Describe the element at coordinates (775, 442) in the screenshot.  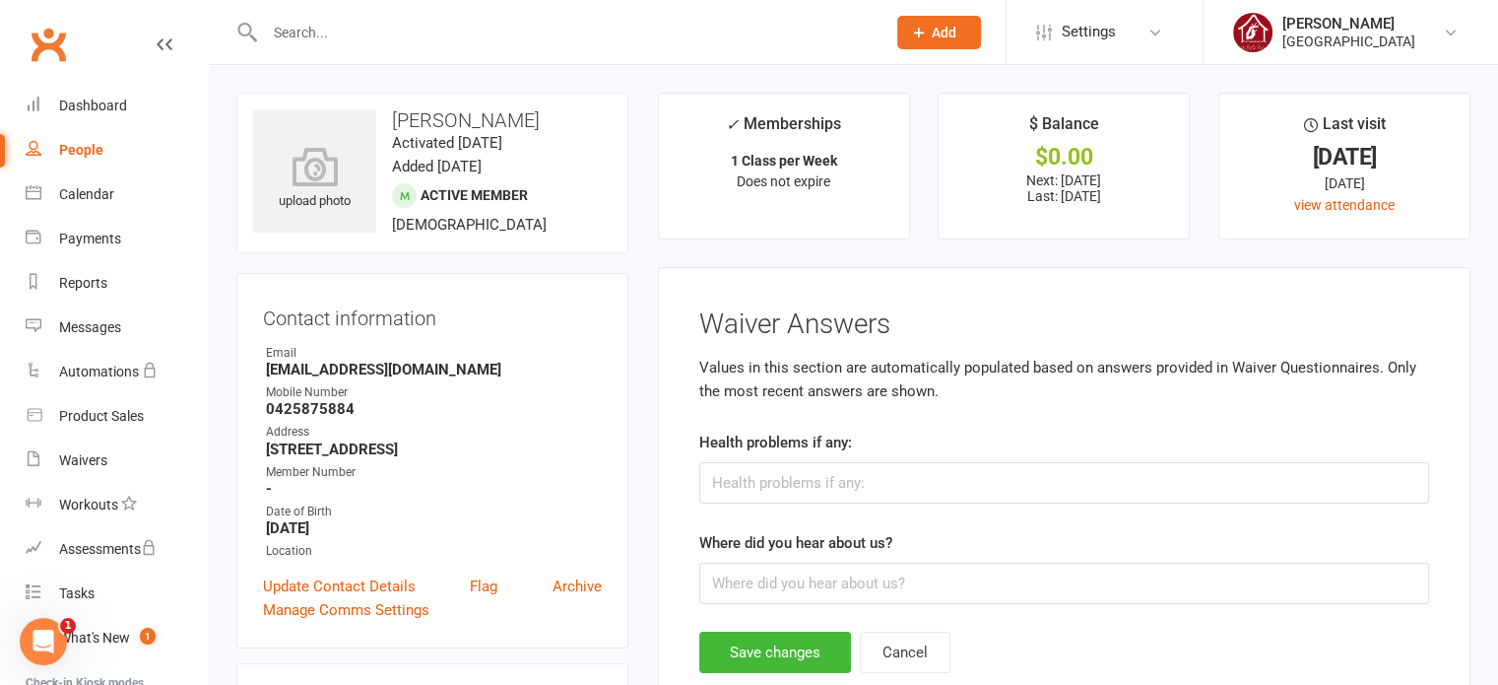
I see `label: Health problems if any:` at that location.